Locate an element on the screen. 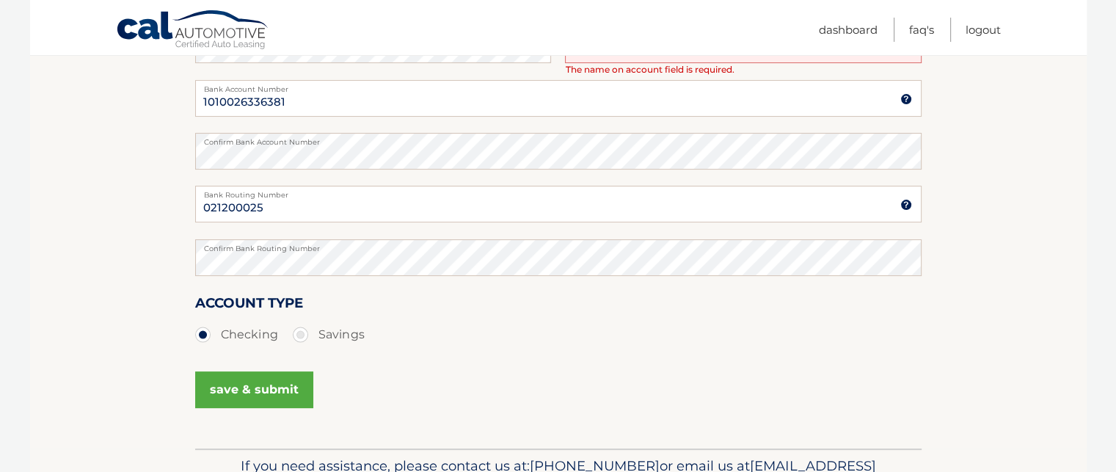  label: Bank Routing Number is located at coordinates (558, 192).